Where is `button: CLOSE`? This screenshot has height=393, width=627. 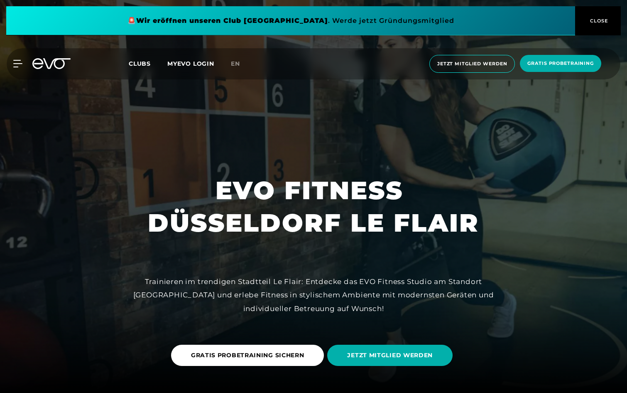 button: CLOSE is located at coordinates (598, 21).